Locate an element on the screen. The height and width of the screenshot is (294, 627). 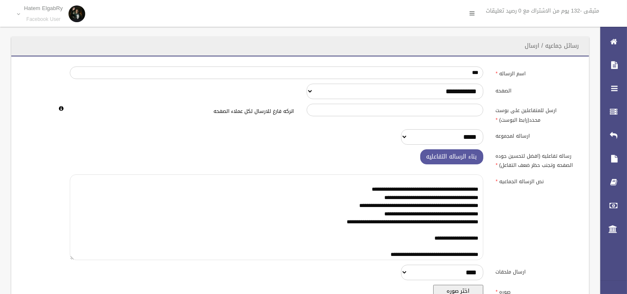
header: رسائل جماعيه / ارسال is located at coordinates (552, 46).